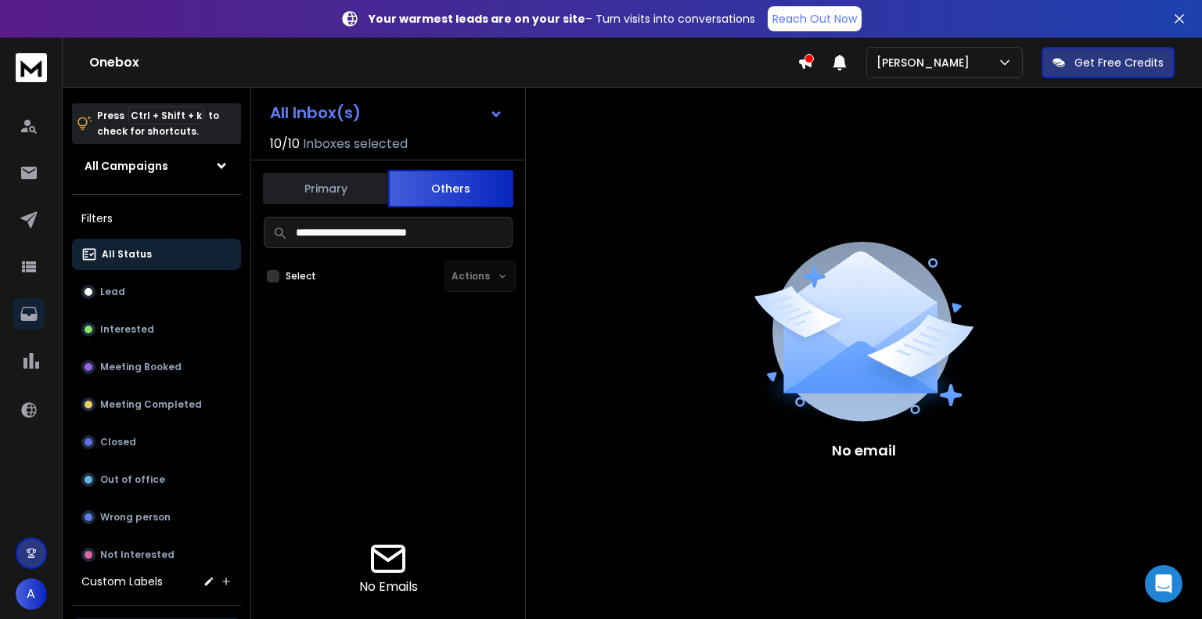 The height and width of the screenshot is (619, 1202). Describe the element at coordinates (126, 166) in the screenshot. I see `h1: All Campaigns` at that location.